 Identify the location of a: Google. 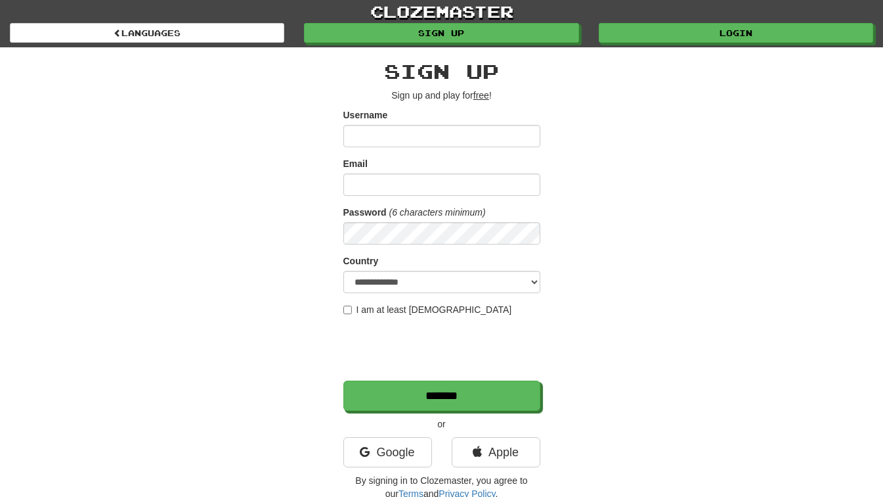
(388, 452).